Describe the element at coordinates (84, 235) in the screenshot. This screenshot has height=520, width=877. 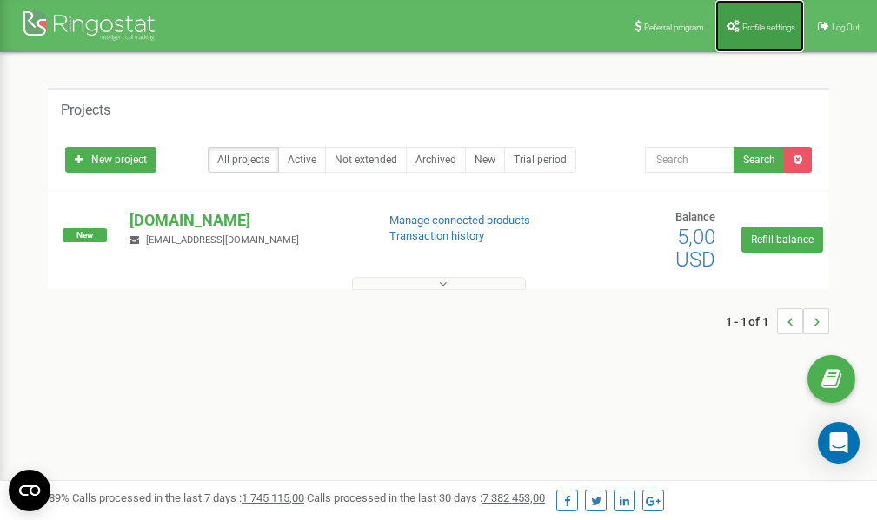
I see `span: New` at that location.